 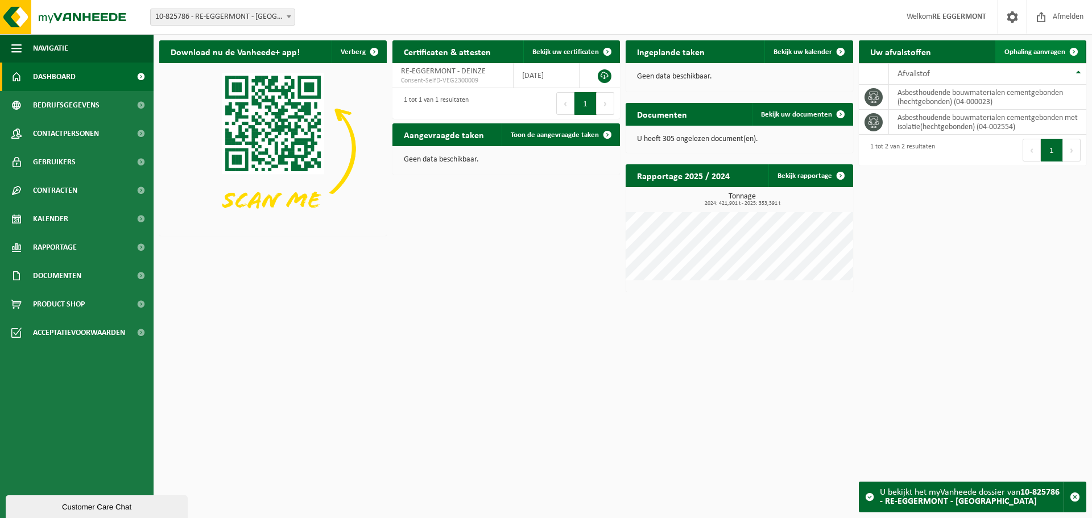 I want to click on span: Gebruikers, so click(x=54, y=162).